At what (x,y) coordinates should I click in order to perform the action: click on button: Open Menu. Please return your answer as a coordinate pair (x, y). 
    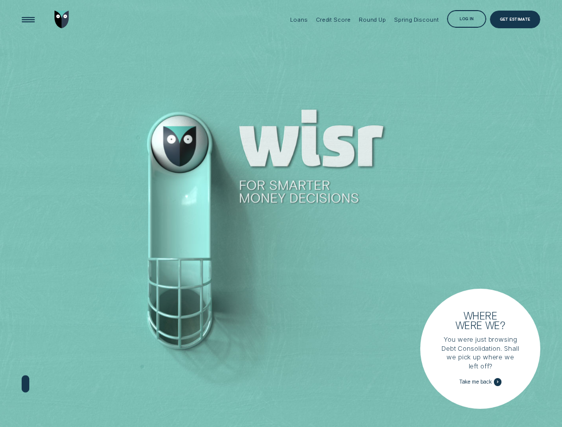
    Looking at the image, I should click on (28, 19).